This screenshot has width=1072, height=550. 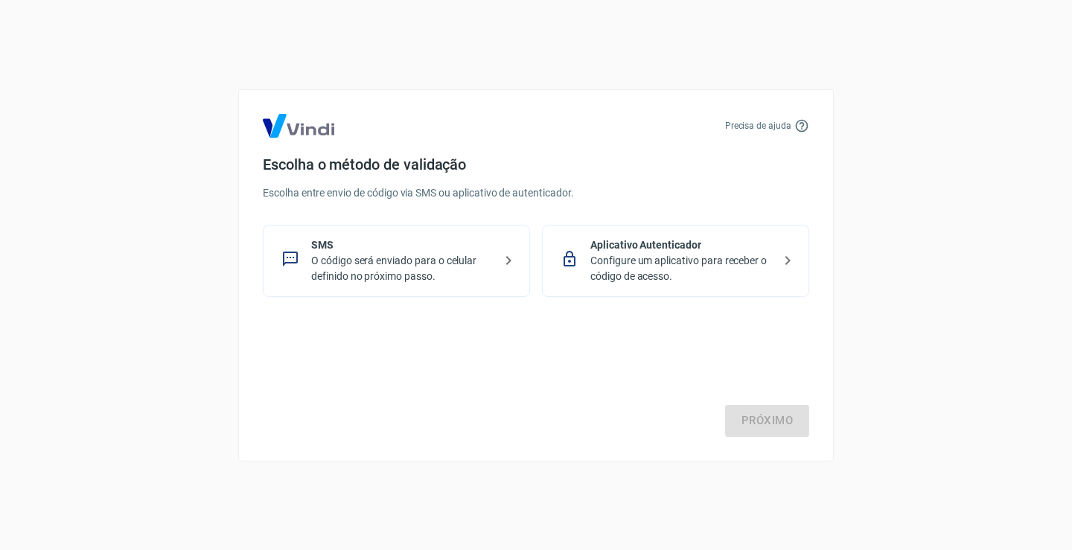 What do you see at coordinates (536, 165) in the screenshot?
I see `h4: Escolha o método de validação` at bounding box center [536, 165].